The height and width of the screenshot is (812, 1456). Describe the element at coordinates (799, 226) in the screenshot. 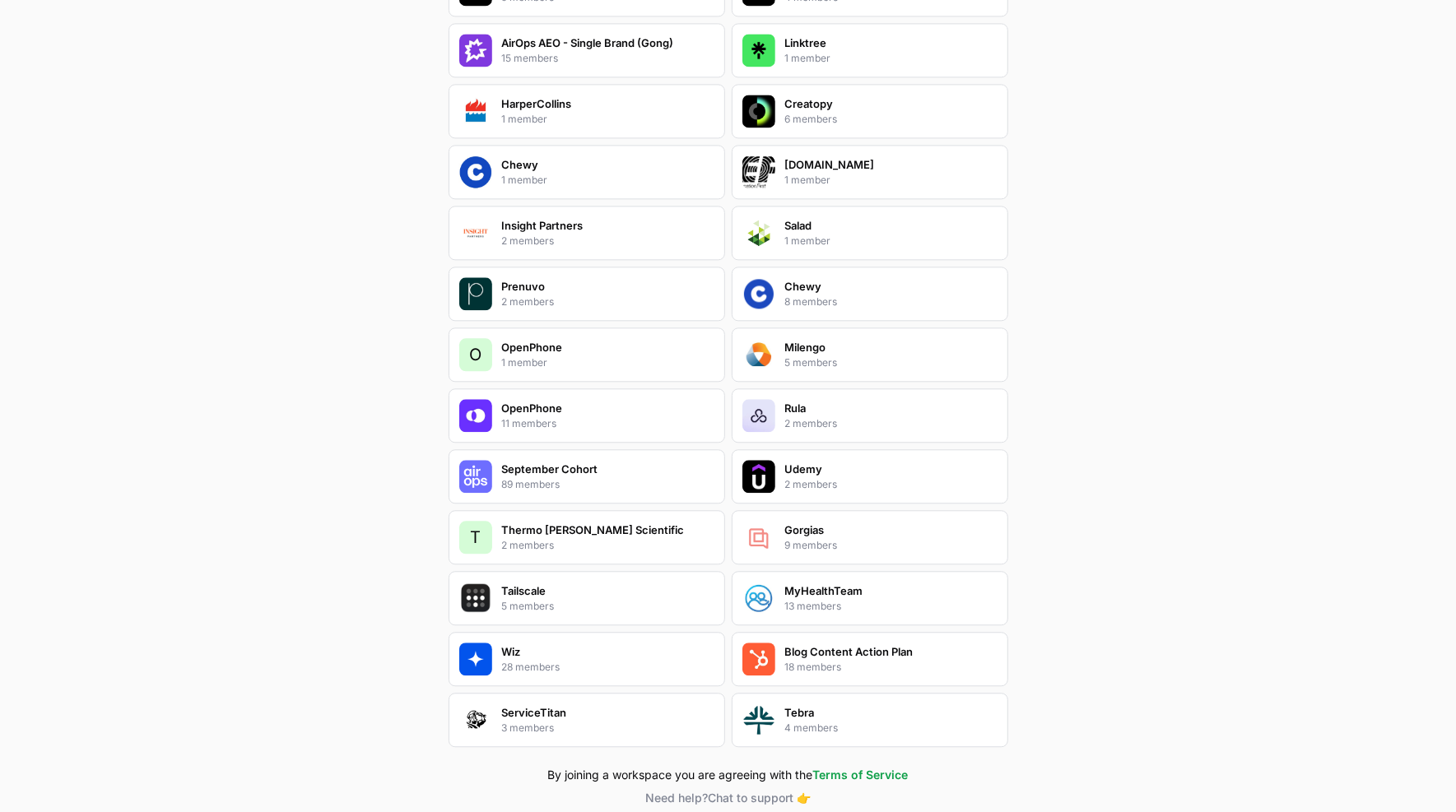

I see `p: Salad` at that location.